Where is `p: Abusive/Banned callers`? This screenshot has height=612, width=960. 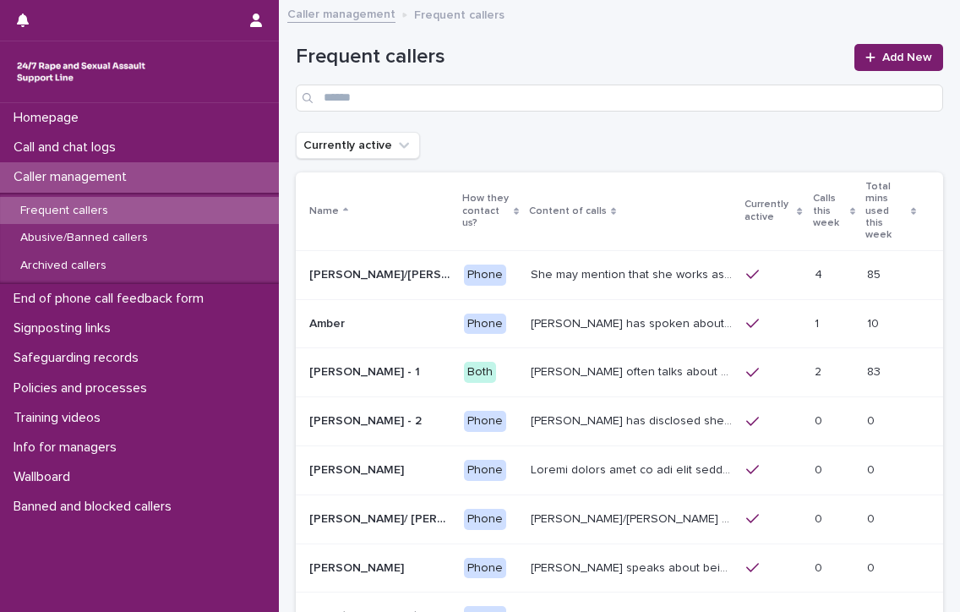 p: Abusive/Banned callers is located at coordinates (84, 237).